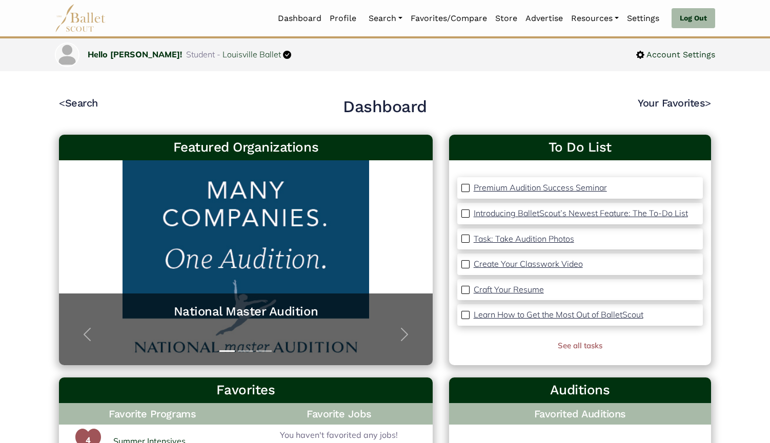 The image size is (770, 443). What do you see at coordinates (385, 18) in the screenshot?
I see `a: Search` at bounding box center [385, 18].